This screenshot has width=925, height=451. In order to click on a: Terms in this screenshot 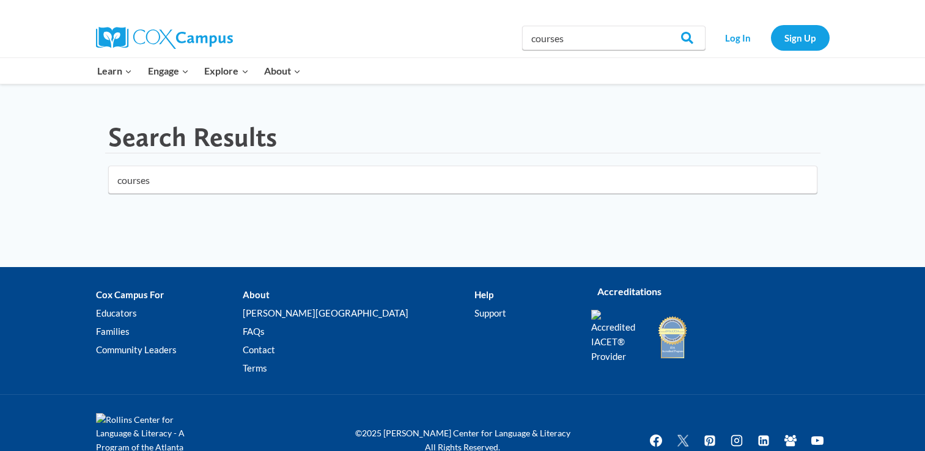, I will do `click(358, 368)`.